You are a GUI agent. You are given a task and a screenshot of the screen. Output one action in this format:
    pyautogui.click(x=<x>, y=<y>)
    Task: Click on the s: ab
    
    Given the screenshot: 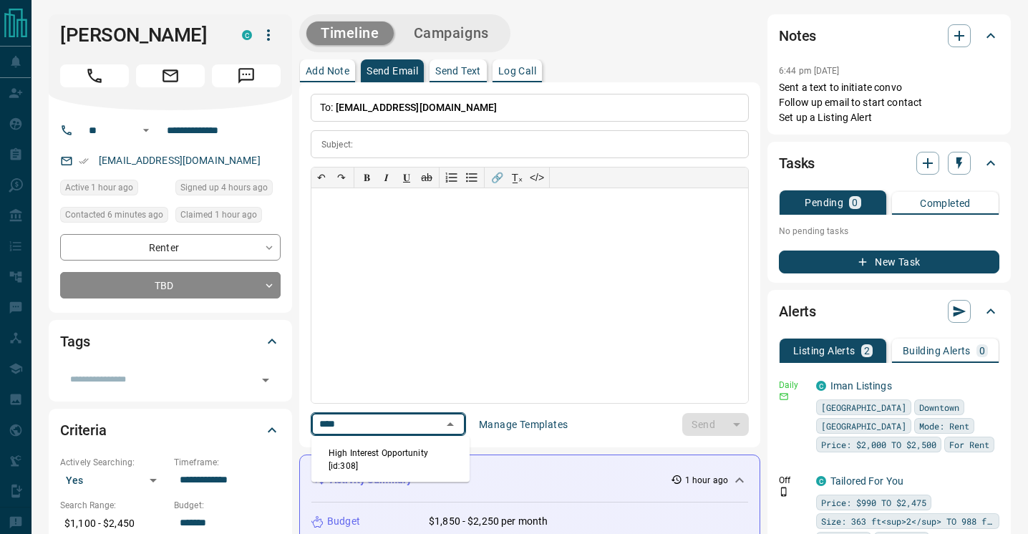 What is the action you would take?
    pyautogui.click(x=427, y=178)
    